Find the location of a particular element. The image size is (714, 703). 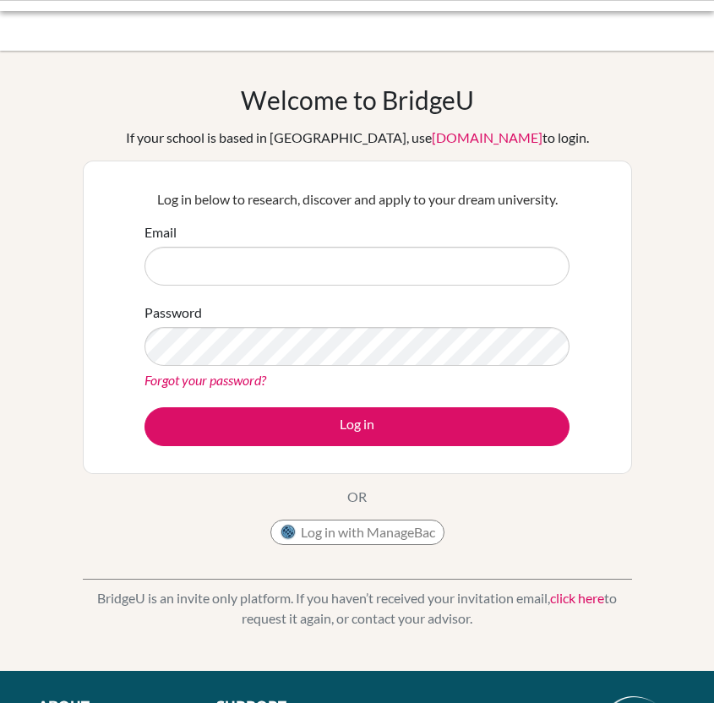

label: Email is located at coordinates (161, 232).